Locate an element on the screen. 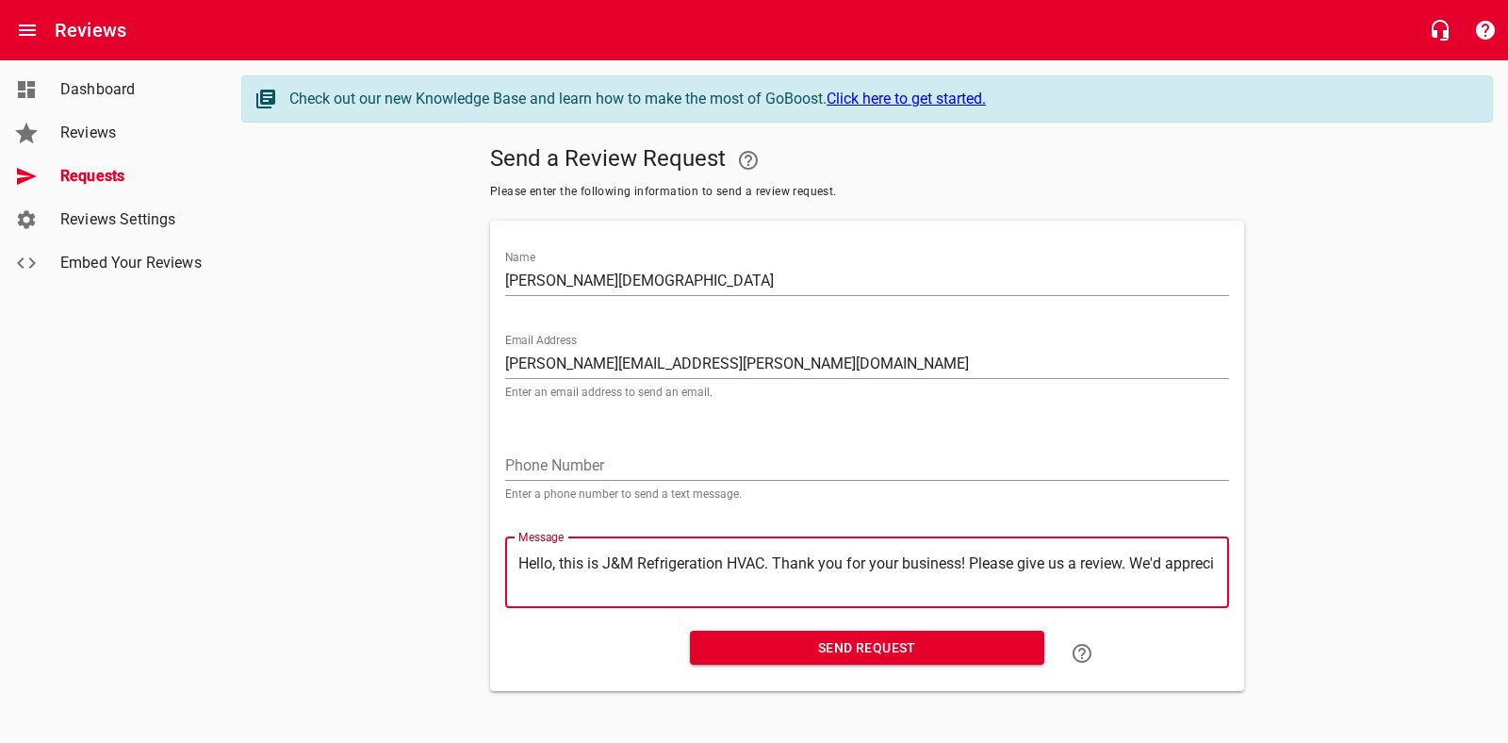  span: Reviews is located at coordinates (132, 133).